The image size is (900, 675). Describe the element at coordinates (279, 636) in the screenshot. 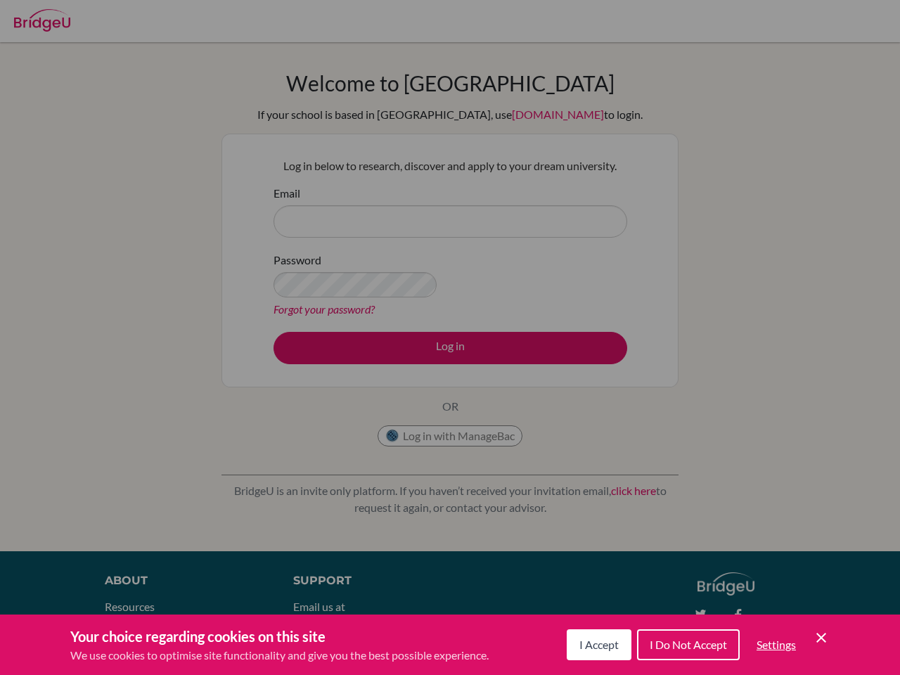

I see `h3: Your choice regarding cookies on this site` at that location.